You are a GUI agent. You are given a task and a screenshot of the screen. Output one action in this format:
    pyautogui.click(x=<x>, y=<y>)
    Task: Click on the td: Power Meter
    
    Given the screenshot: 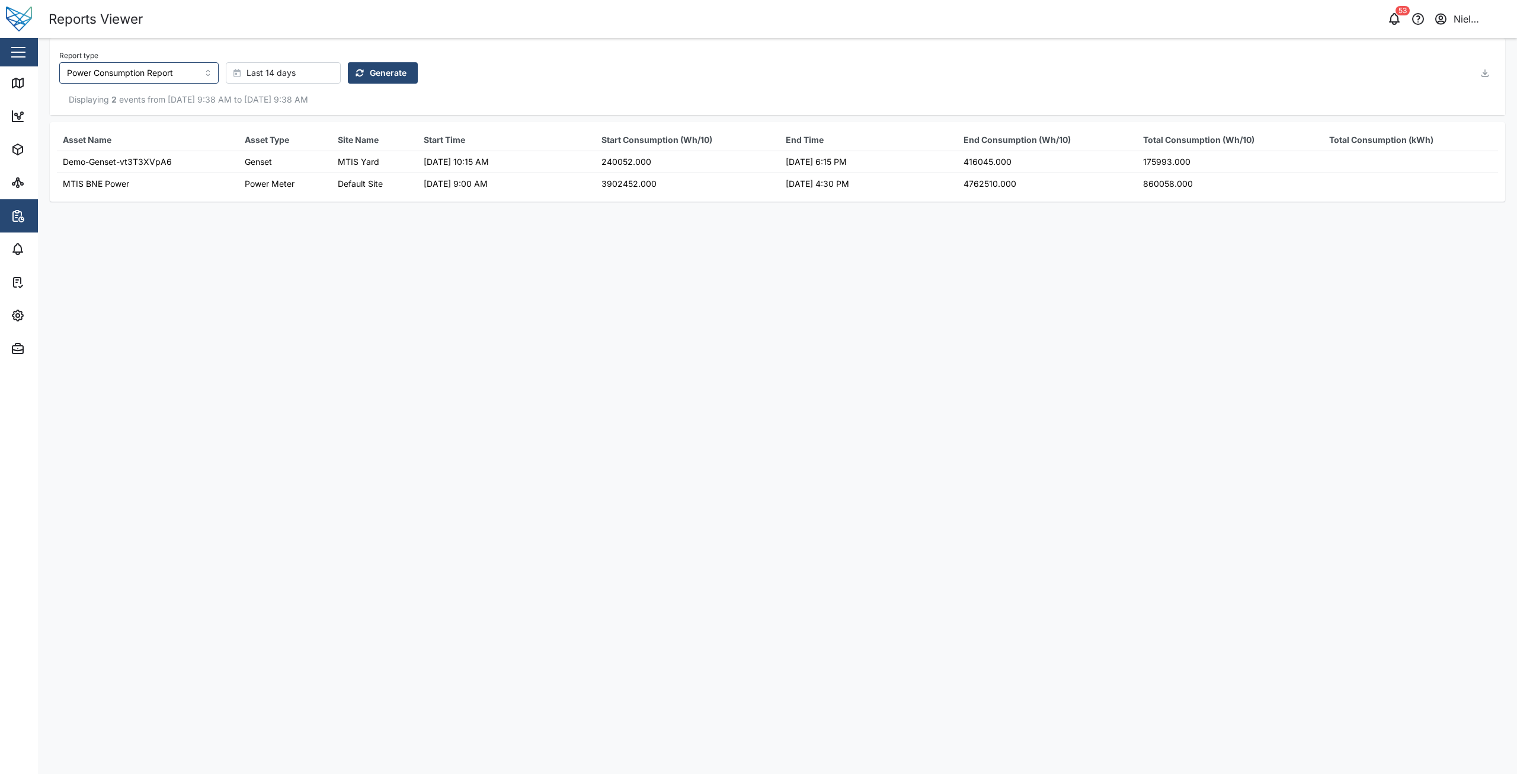 What is the action you would take?
    pyautogui.click(x=285, y=183)
    